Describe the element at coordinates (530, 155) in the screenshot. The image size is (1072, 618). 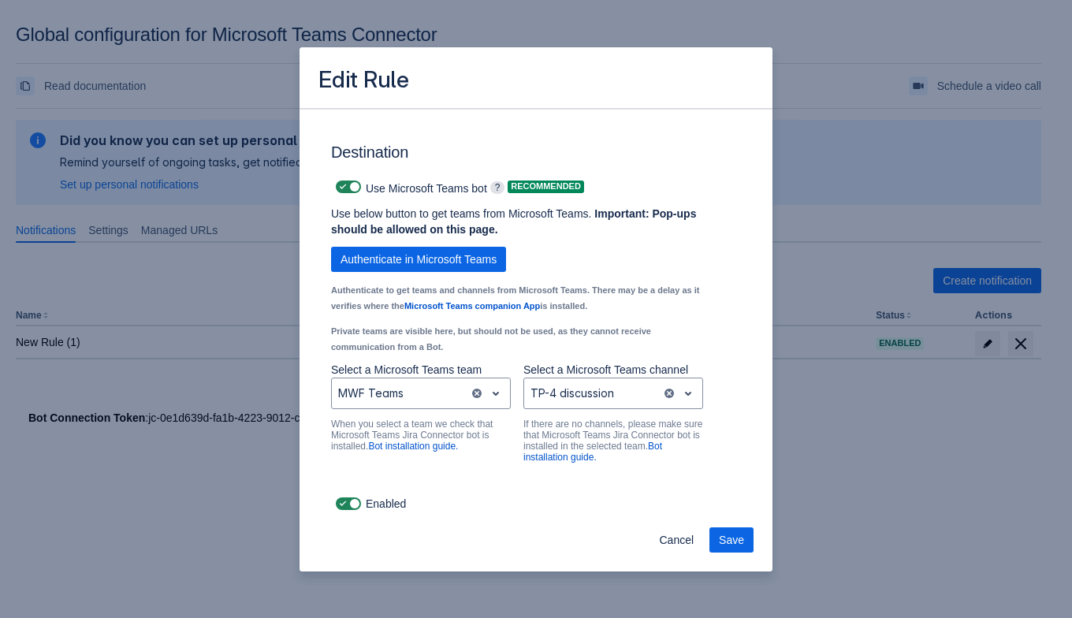
I see `h3: Destination` at that location.